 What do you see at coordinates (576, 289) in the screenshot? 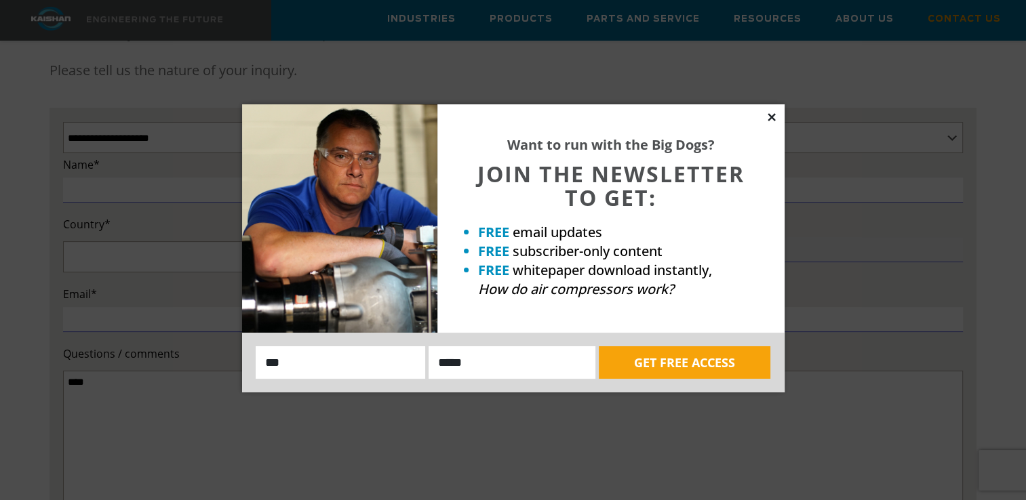
I see `em: How do air compressors work?` at bounding box center [576, 289].